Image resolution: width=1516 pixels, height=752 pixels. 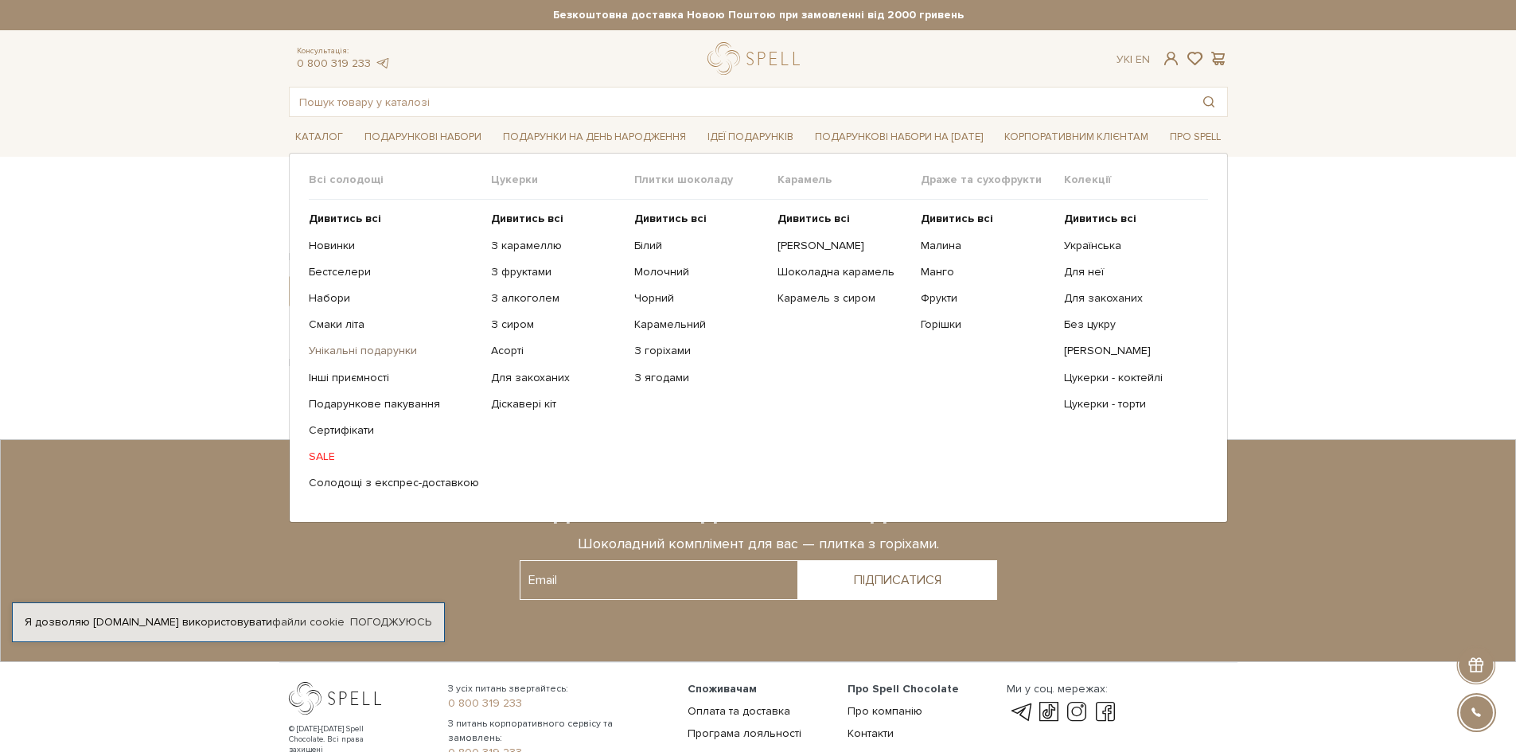 What do you see at coordinates (1135, 180) in the screenshot?
I see `span: Колекції` at bounding box center [1135, 180].